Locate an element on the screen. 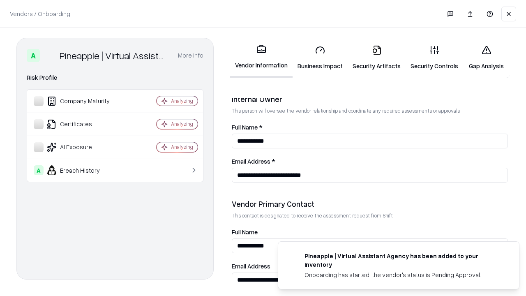 The height and width of the screenshot is (296, 526). label: Email Address is located at coordinates (370, 266).